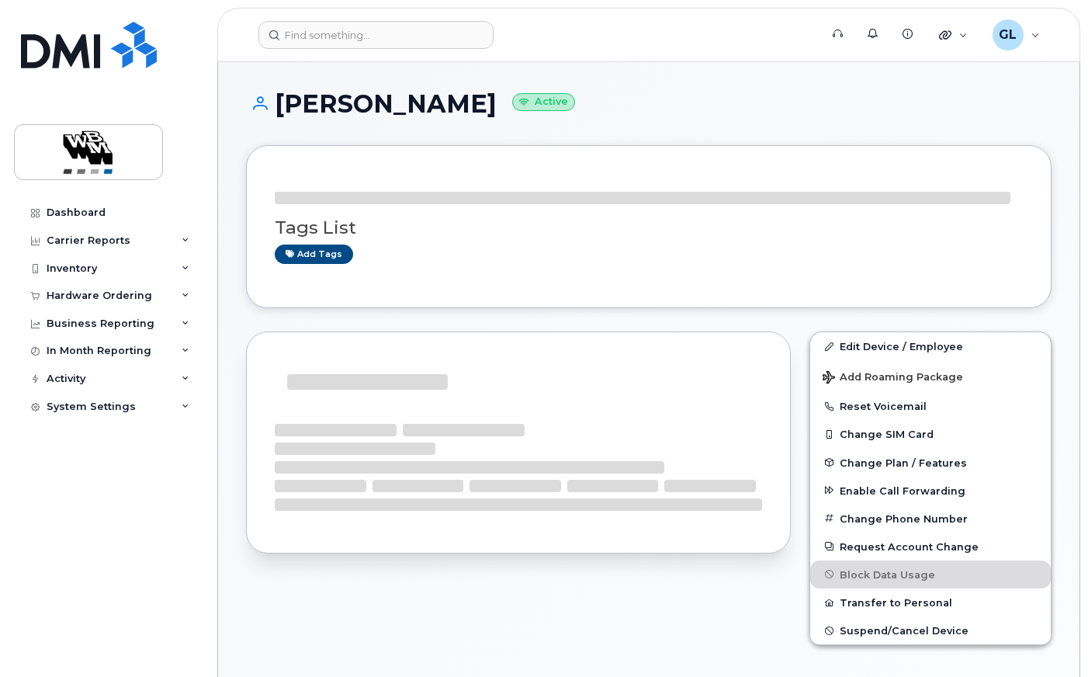 This screenshot has height=677, width=1088. What do you see at coordinates (930, 602) in the screenshot?
I see `button: Transfer to Personal` at bounding box center [930, 602].